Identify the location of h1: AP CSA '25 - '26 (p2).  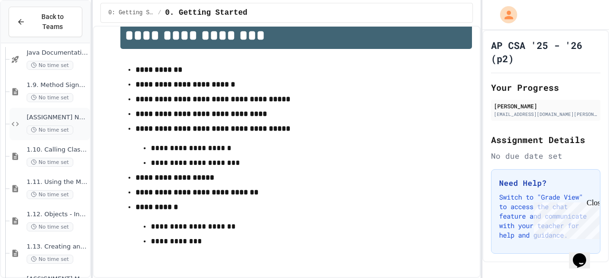
(546, 52).